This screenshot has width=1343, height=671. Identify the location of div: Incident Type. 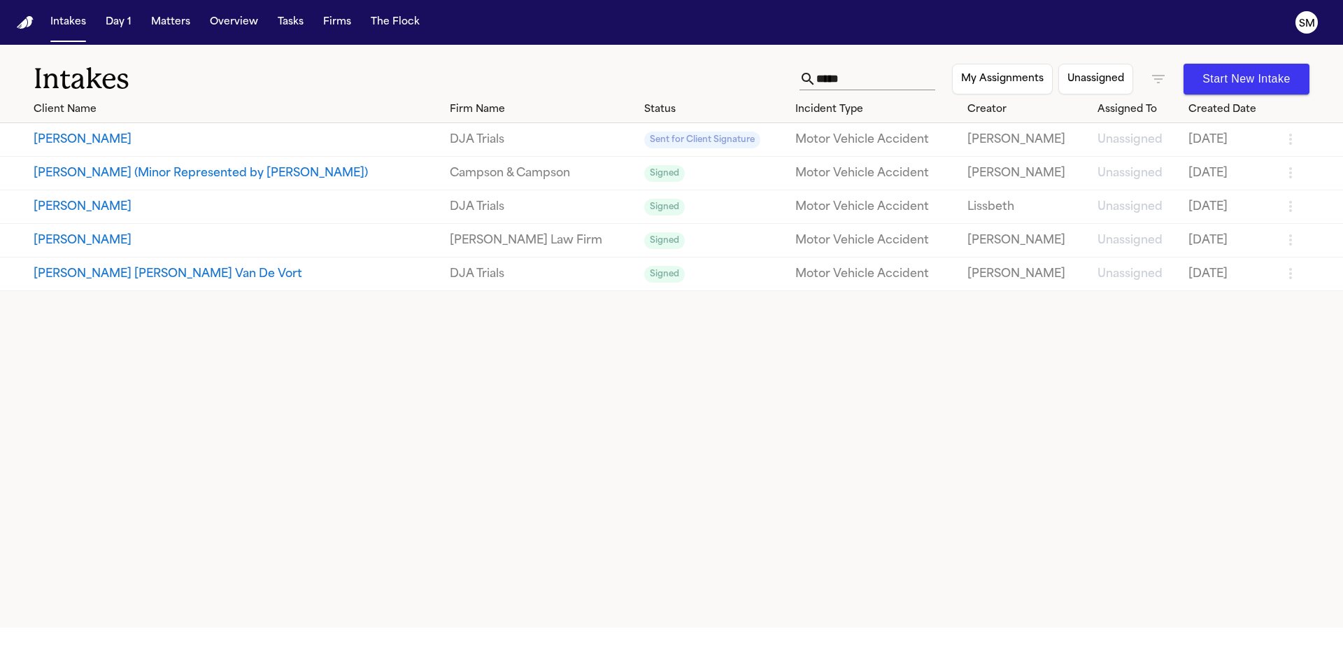
(875, 109).